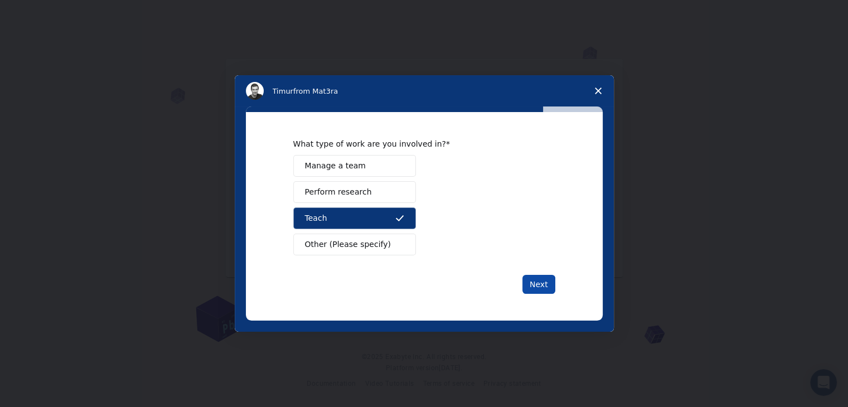  What do you see at coordinates (355, 218) in the screenshot?
I see `button: Teach` at bounding box center [355, 218].